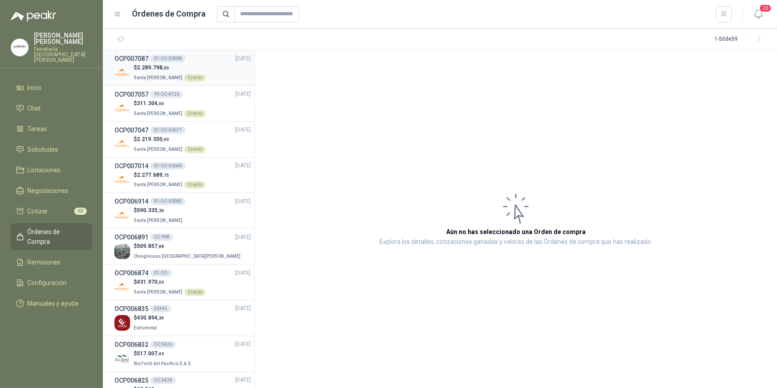 This screenshot has width=777, height=388. Describe the element at coordinates (51, 211) in the screenshot. I see `a: Cotizar63` at that location.